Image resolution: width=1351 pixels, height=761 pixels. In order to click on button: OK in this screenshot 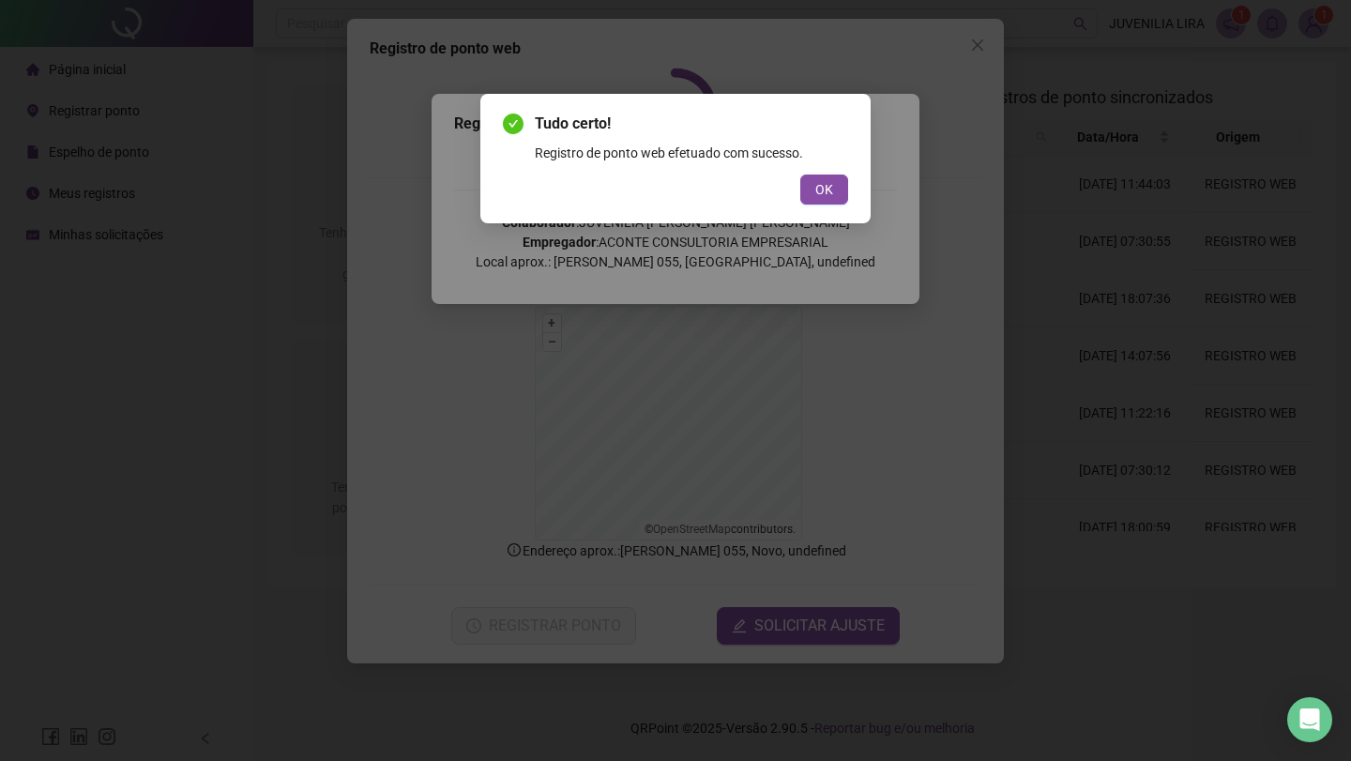, I will do `click(824, 190)`.